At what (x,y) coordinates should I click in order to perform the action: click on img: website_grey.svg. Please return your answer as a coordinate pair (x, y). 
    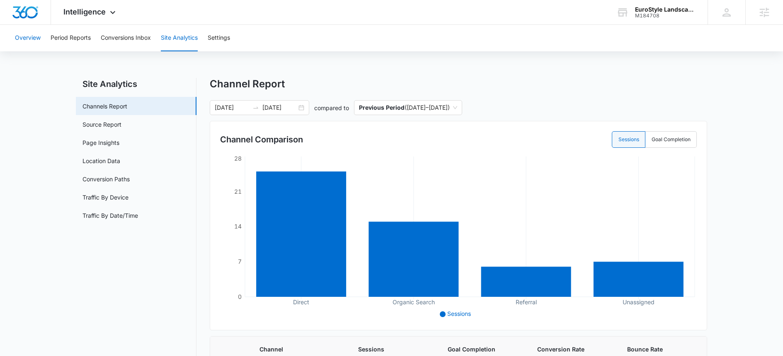
    Looking at the image, I should click on (17, 25).